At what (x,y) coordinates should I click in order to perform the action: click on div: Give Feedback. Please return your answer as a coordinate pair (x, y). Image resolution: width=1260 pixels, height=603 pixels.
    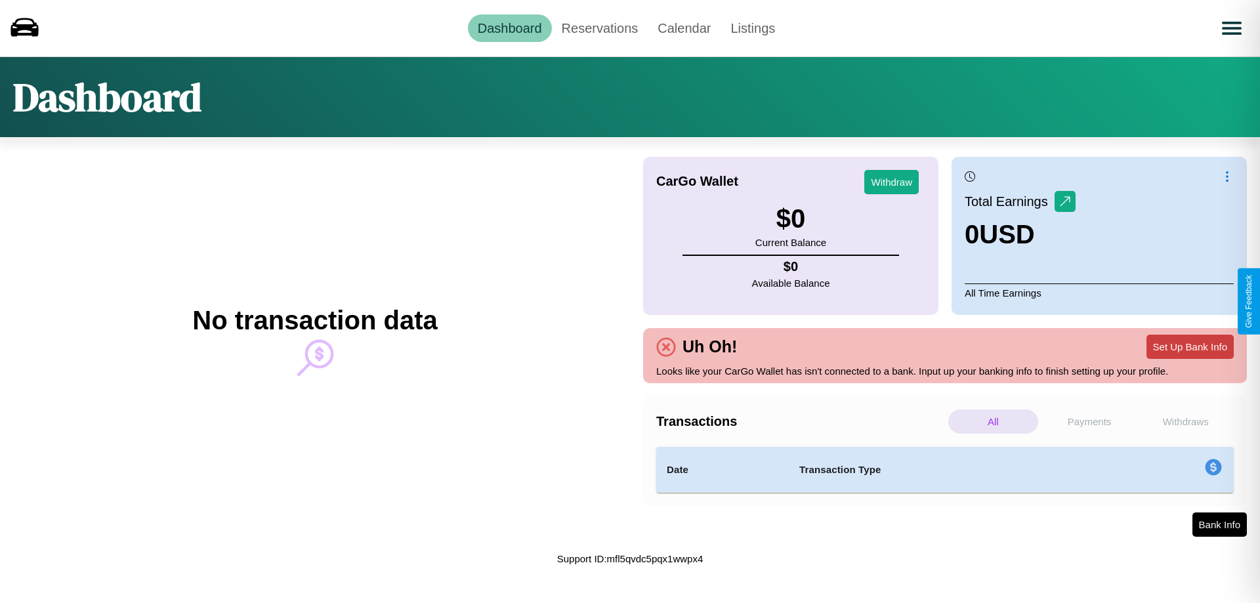
    Looking at the image, I should click on (1249, 301).